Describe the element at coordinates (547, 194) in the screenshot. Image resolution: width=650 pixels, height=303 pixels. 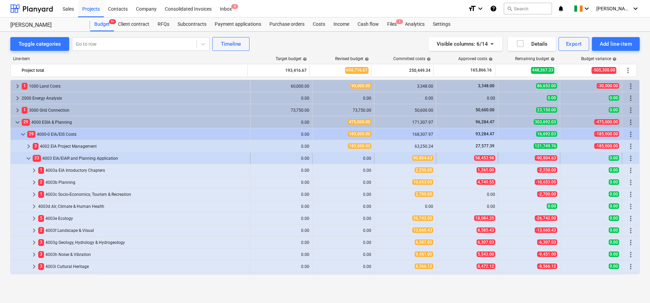
I see `span: -2,700.00` at that location.